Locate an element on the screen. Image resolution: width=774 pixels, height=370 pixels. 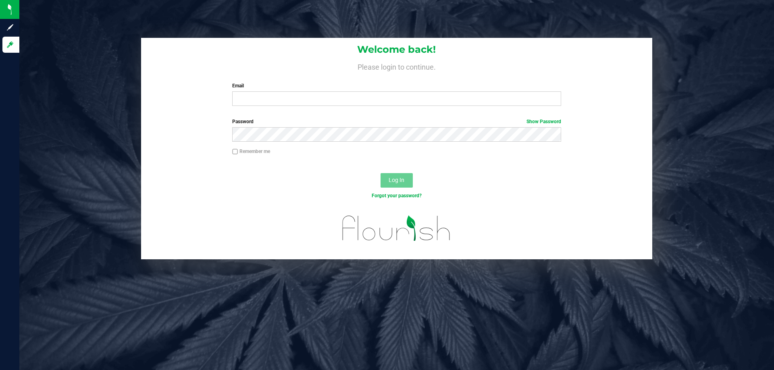
input: Remember me is located at coordinates (235, 152).